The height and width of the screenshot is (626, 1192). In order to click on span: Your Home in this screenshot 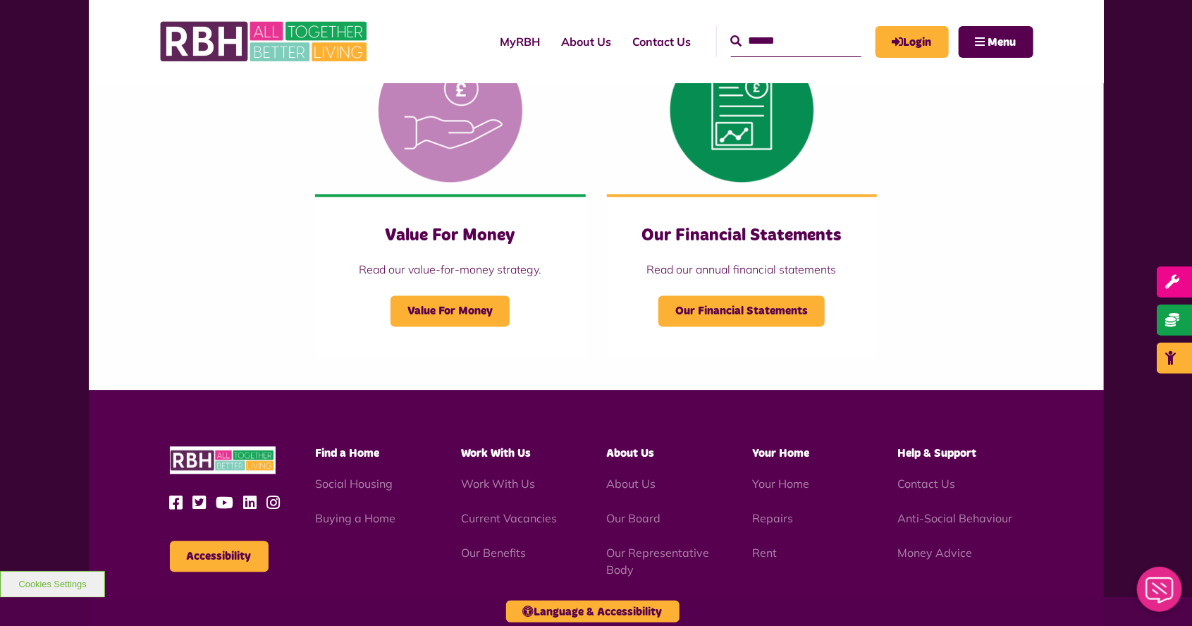, I will do `click(781, 453)`.